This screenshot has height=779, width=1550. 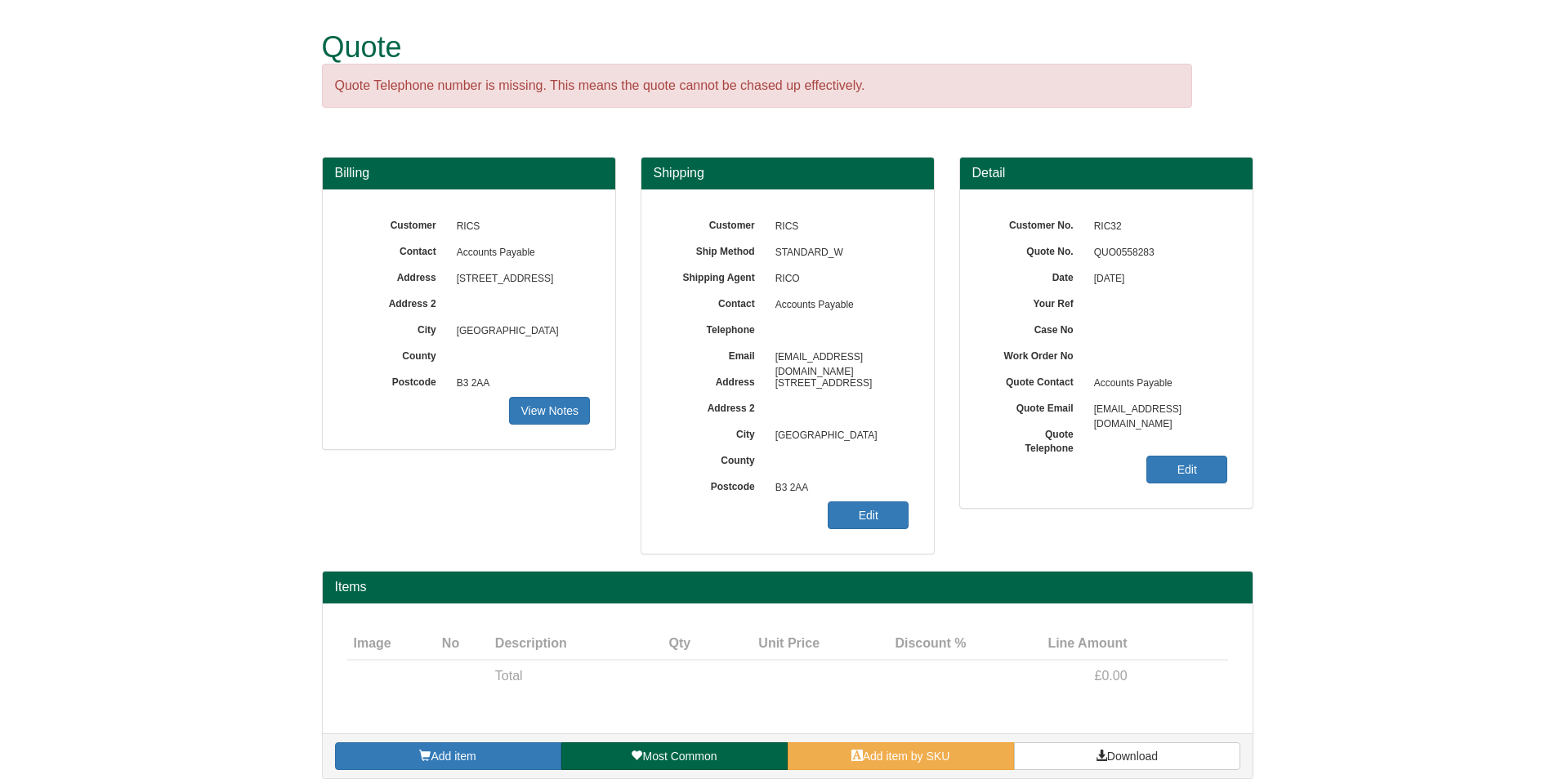 What do you see at coordinates (1035, 406) in the screenshot?
I see `label: Quote Email` at bounding box center [1035, 406].